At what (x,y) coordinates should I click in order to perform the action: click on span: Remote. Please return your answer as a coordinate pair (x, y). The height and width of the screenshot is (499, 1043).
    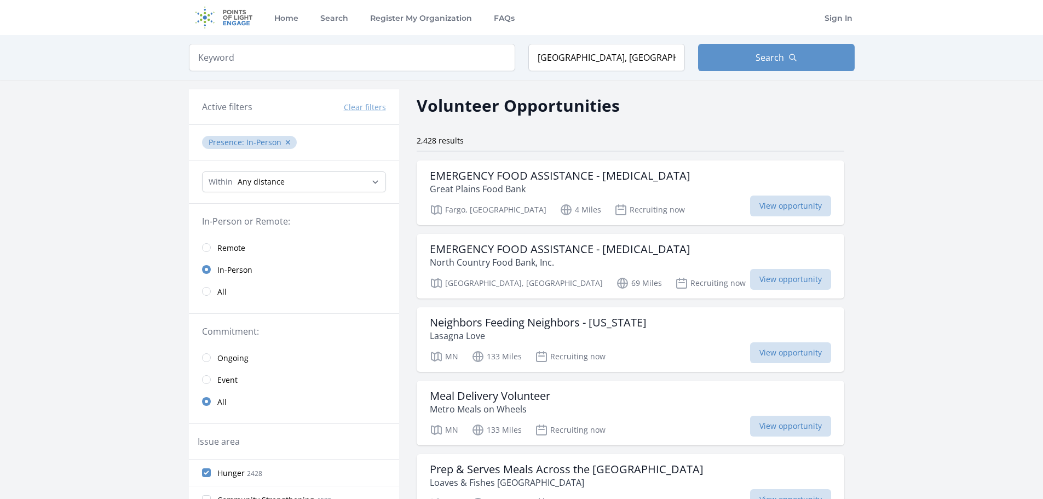
    Looking at the image, I should click on (231, 248).